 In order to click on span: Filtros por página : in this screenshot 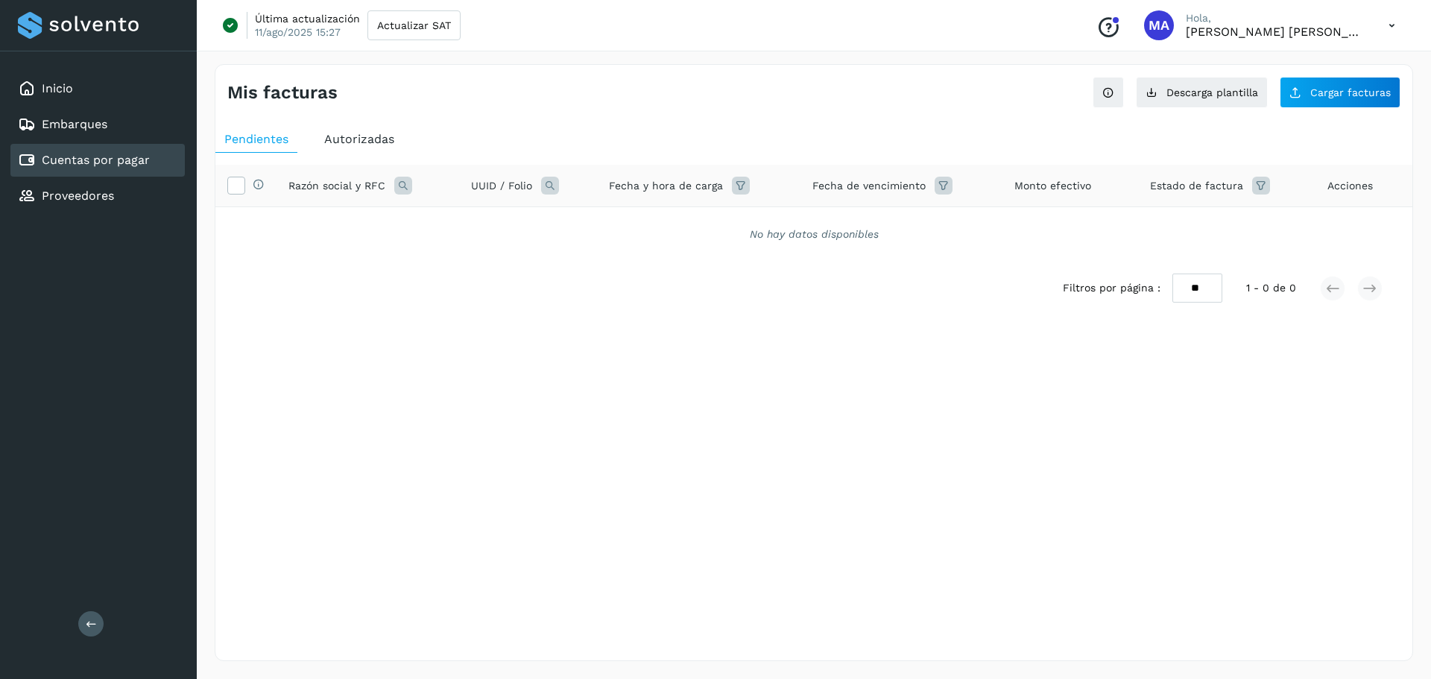, I will do `click(1111, 288)`.